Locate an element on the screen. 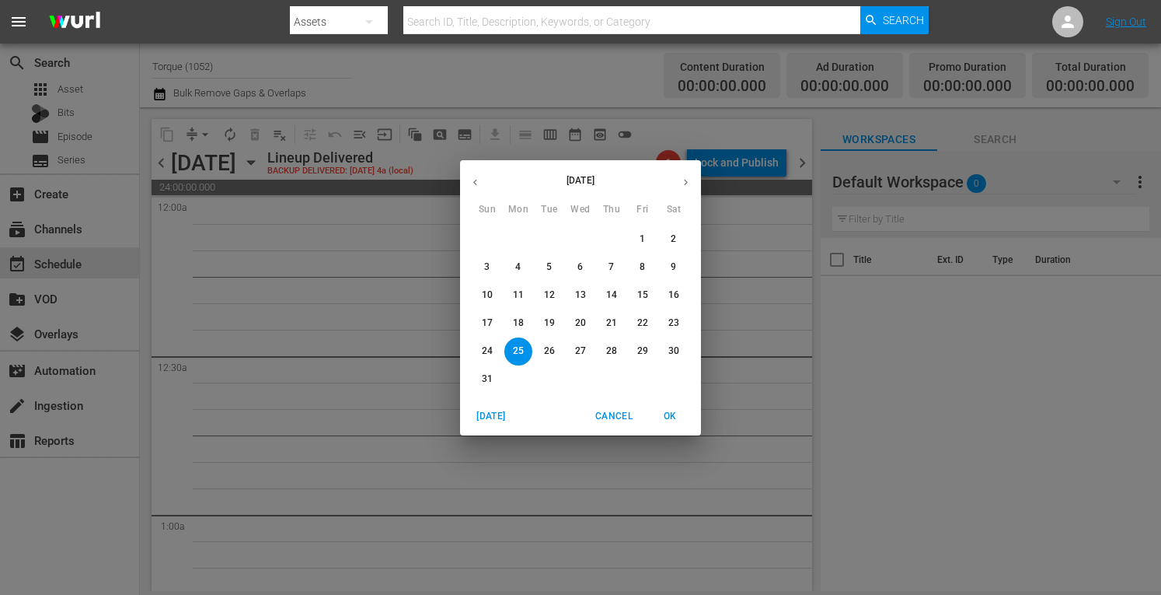 This screenshot has width=1161, height=595. button: Cancel is located at coordinates (614, 416).